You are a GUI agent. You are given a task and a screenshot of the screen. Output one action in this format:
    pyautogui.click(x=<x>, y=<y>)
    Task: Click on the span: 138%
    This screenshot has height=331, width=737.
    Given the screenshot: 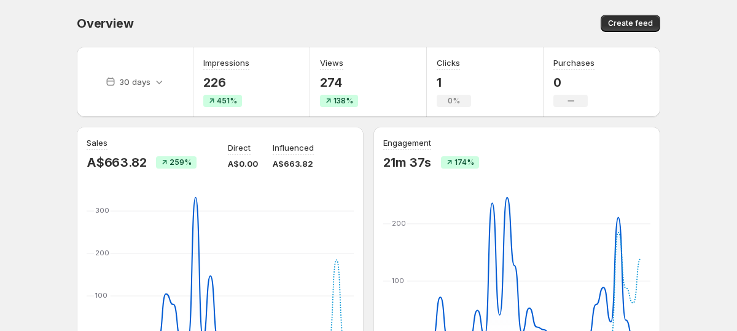 What is the action you would take?
    pyautogui.click(x=343, y=101)
    